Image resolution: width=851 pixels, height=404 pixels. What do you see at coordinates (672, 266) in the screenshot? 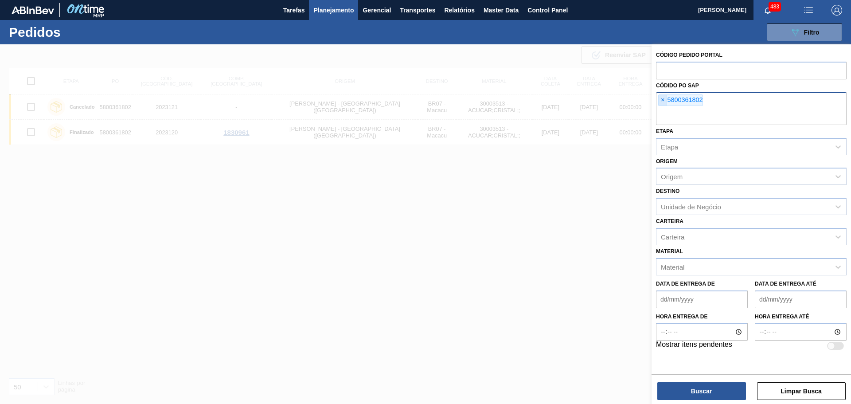
I see `div: Material` at bounding box center [672, 266].